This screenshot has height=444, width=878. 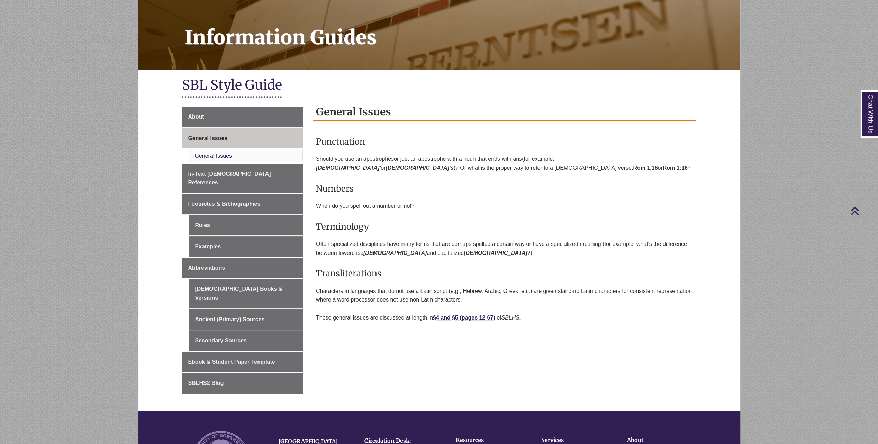 I want to click on span: Numbers, so click(x=335, y=189).